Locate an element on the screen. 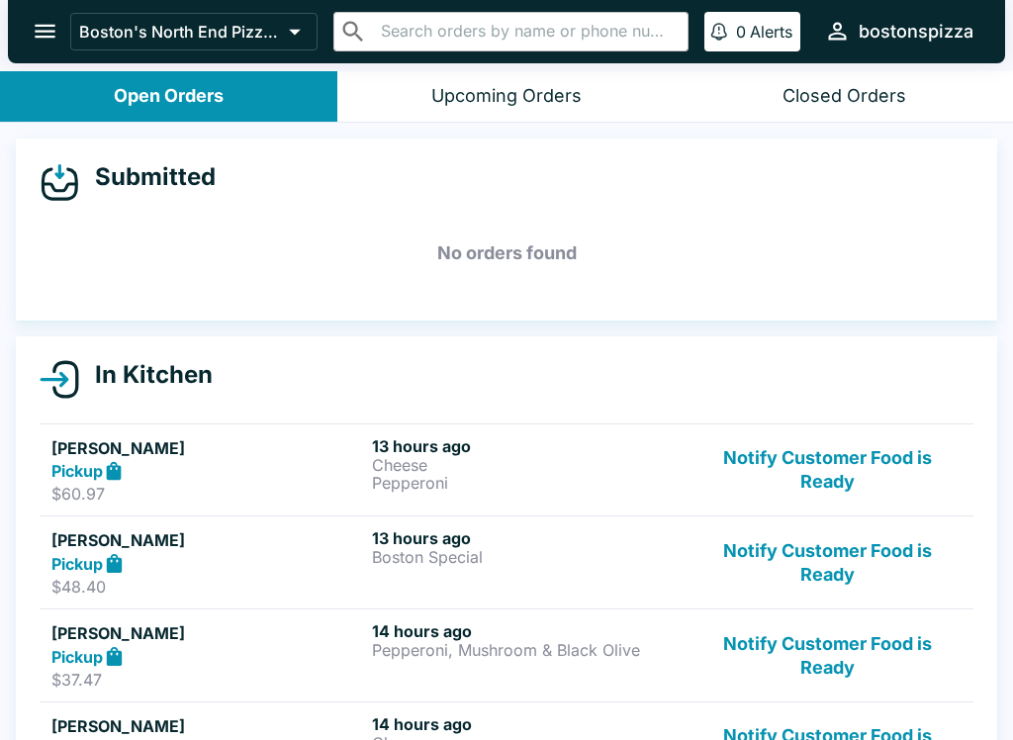 The image size is (1013, 740). p: Pepperoni is located at coordinates (528, 483).